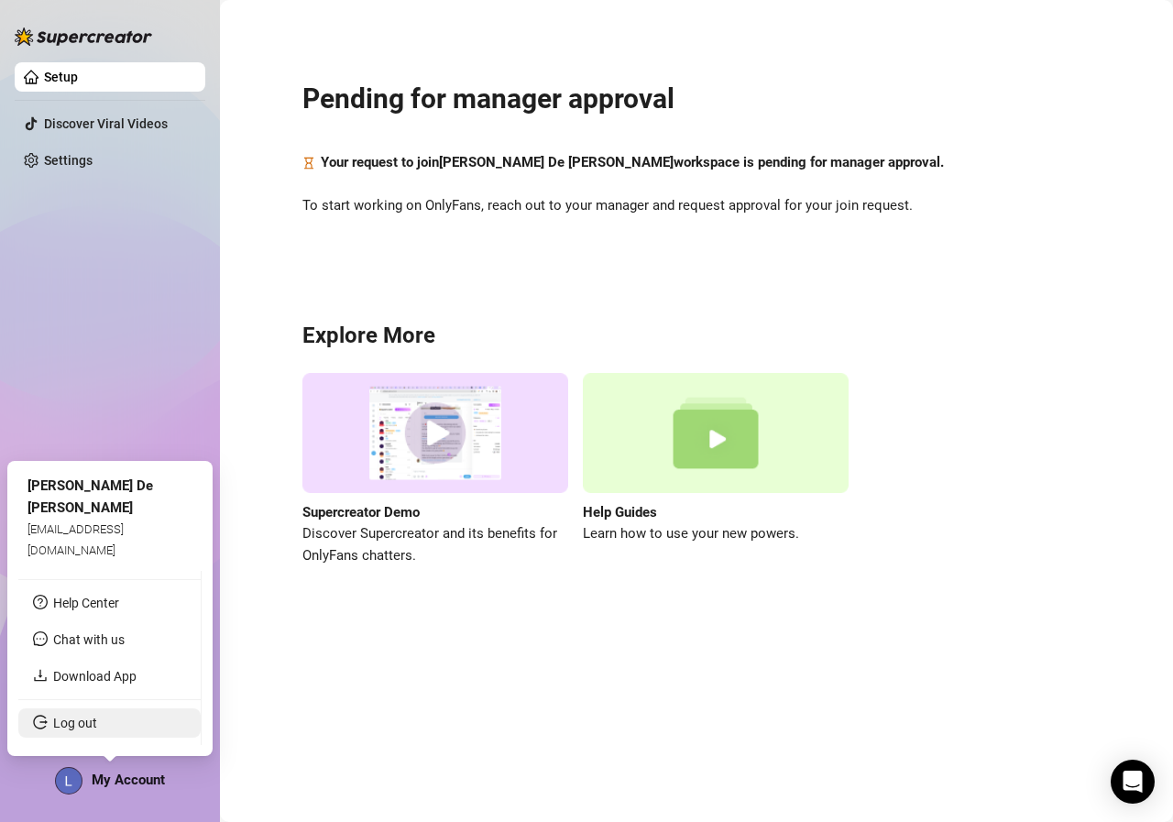  I want to click on strong: Supercreator Demo, so click(361, 512).